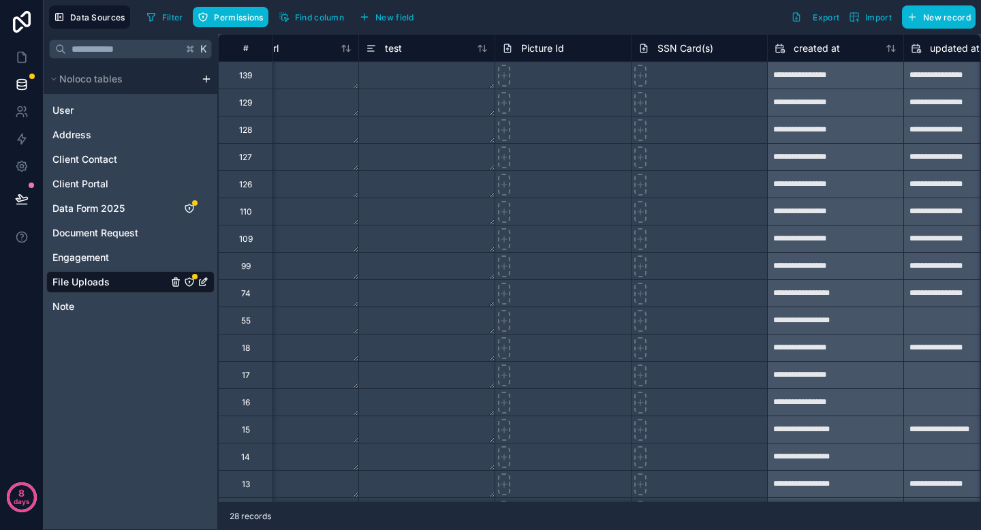 This screenshot has width=981, height=530. What do you see at coordinates (542, 48) in the screenshot?
I see `span: Picture Id` at bounding box center [542, 48].